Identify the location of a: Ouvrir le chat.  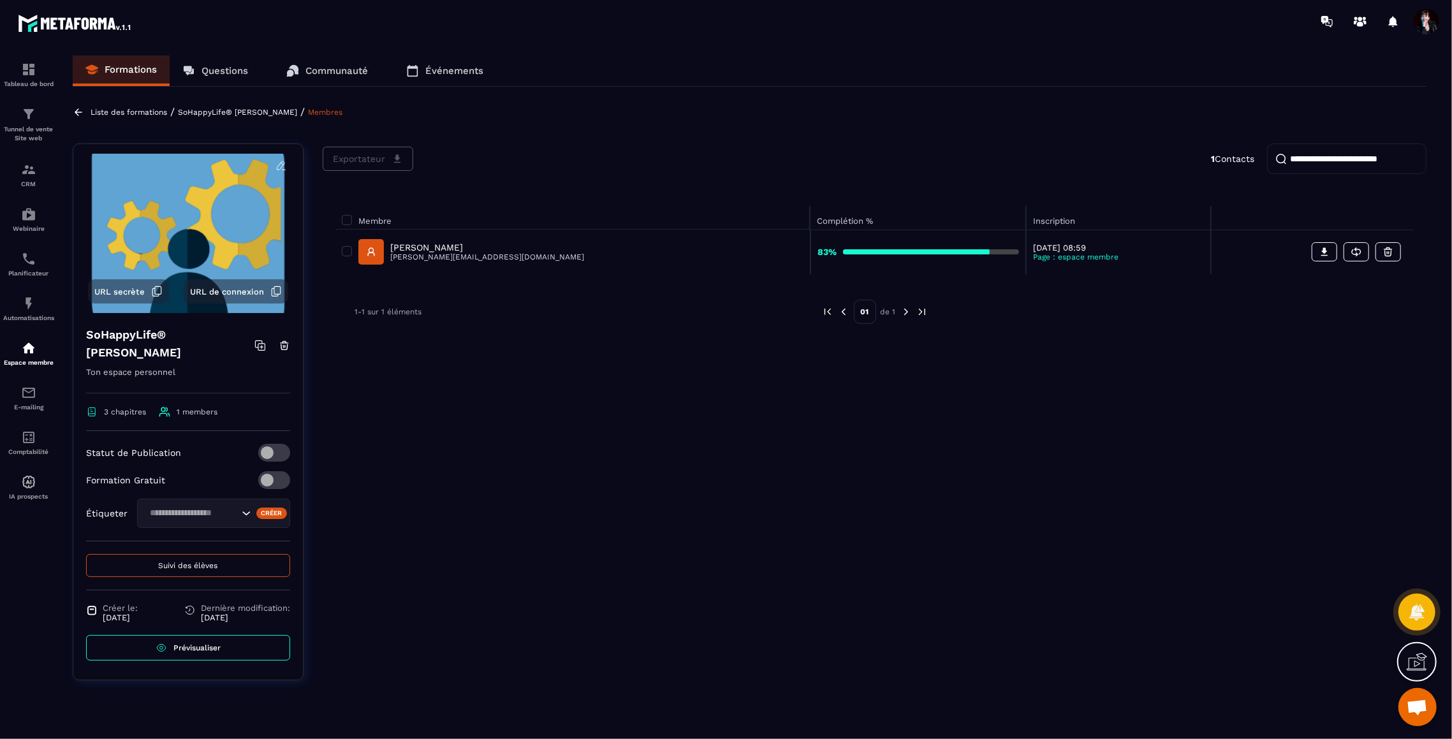
(1417, 707).